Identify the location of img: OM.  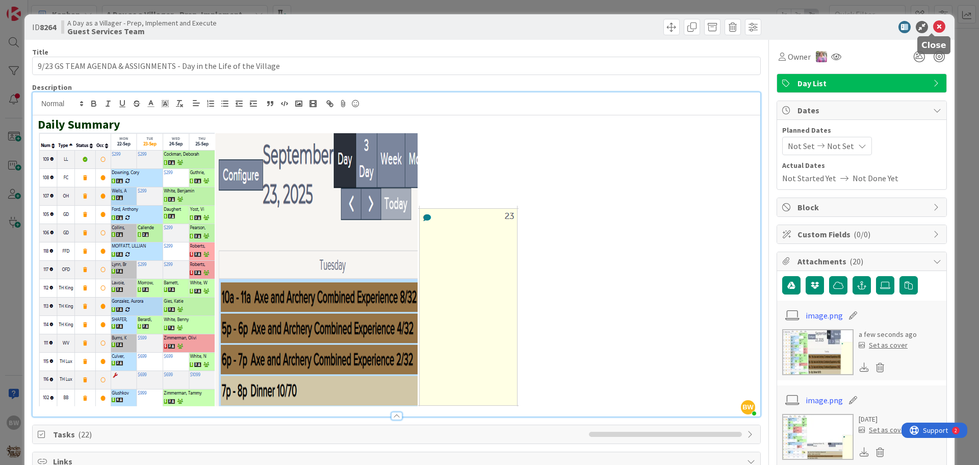
(822, 57).